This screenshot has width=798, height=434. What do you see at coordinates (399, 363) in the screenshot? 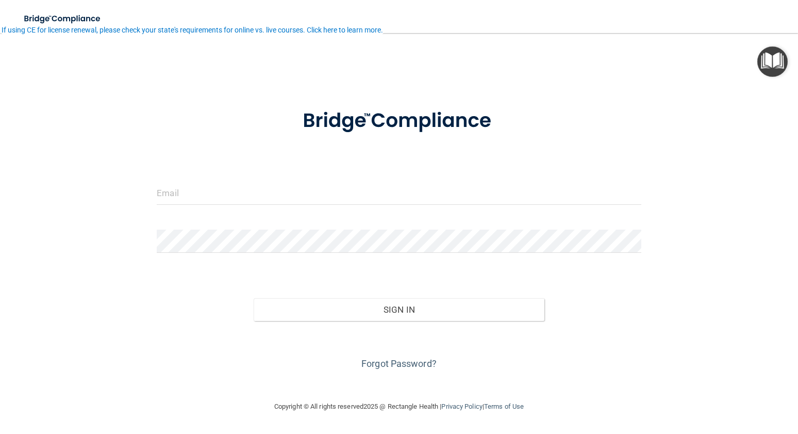
I see `a: Forgot Password?` at bounding box center [399, 363].